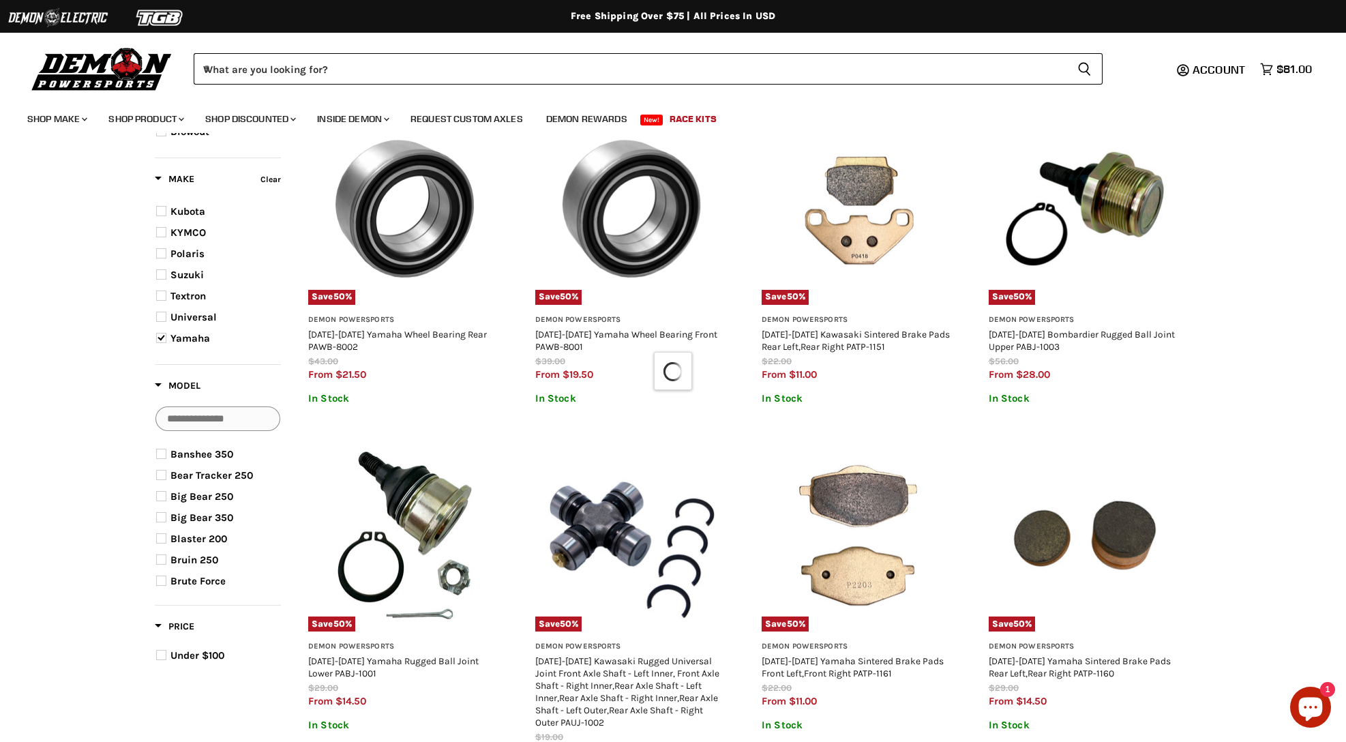 Image resolution: width=1346 pixels, height=742 pixels. I want to click on a: 1985-1989 Yamaha Sintered Brake Pads Front Left,Front Right PATP-1161Save50%, so click(858, 535).